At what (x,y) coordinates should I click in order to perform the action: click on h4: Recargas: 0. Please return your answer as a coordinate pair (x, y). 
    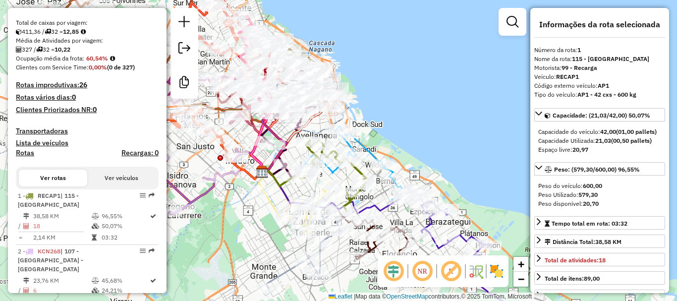
    Looking at the image, I should click on (140, 153).